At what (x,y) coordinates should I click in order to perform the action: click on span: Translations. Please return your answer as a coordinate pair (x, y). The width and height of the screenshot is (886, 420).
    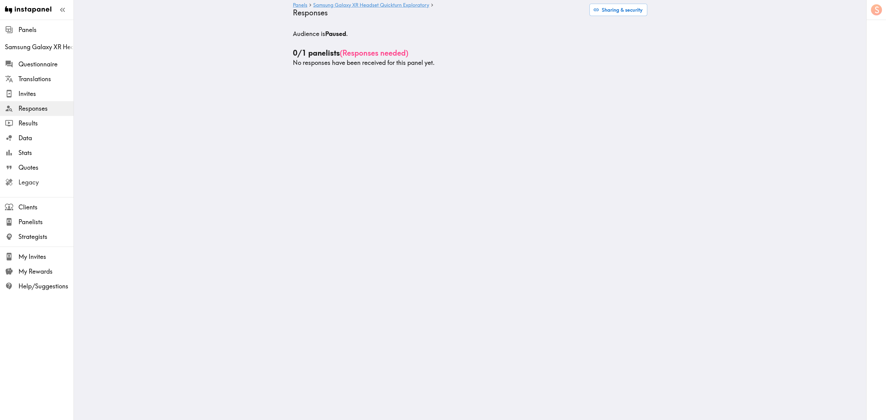
    Looking at the image, I should click on (46, 79).